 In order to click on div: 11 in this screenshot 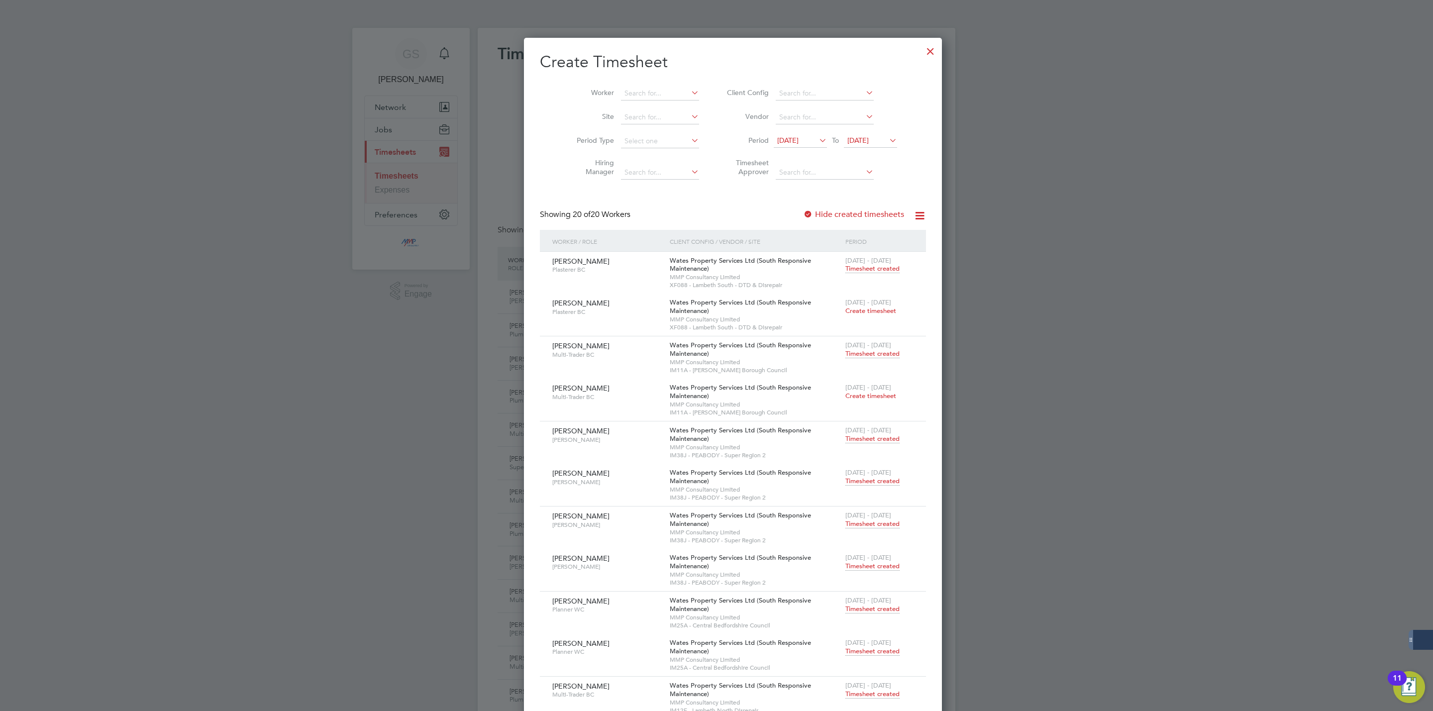, I will do `click(1397, 685)`.